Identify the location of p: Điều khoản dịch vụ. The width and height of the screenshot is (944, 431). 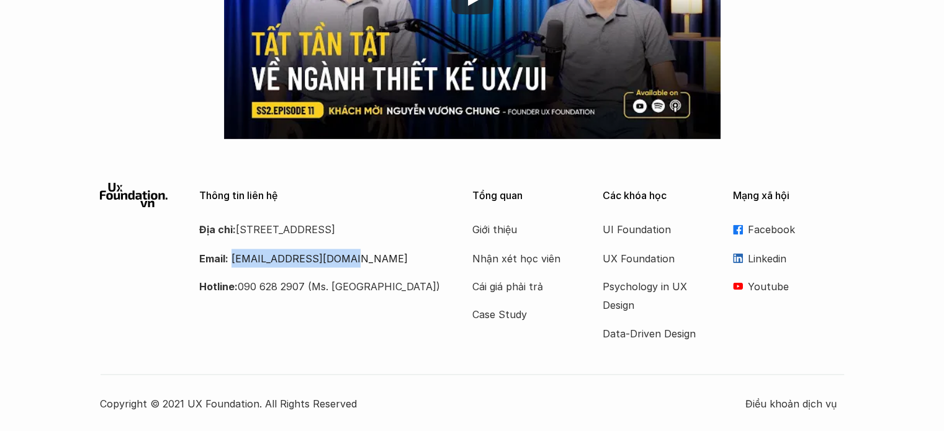
(795, 403).